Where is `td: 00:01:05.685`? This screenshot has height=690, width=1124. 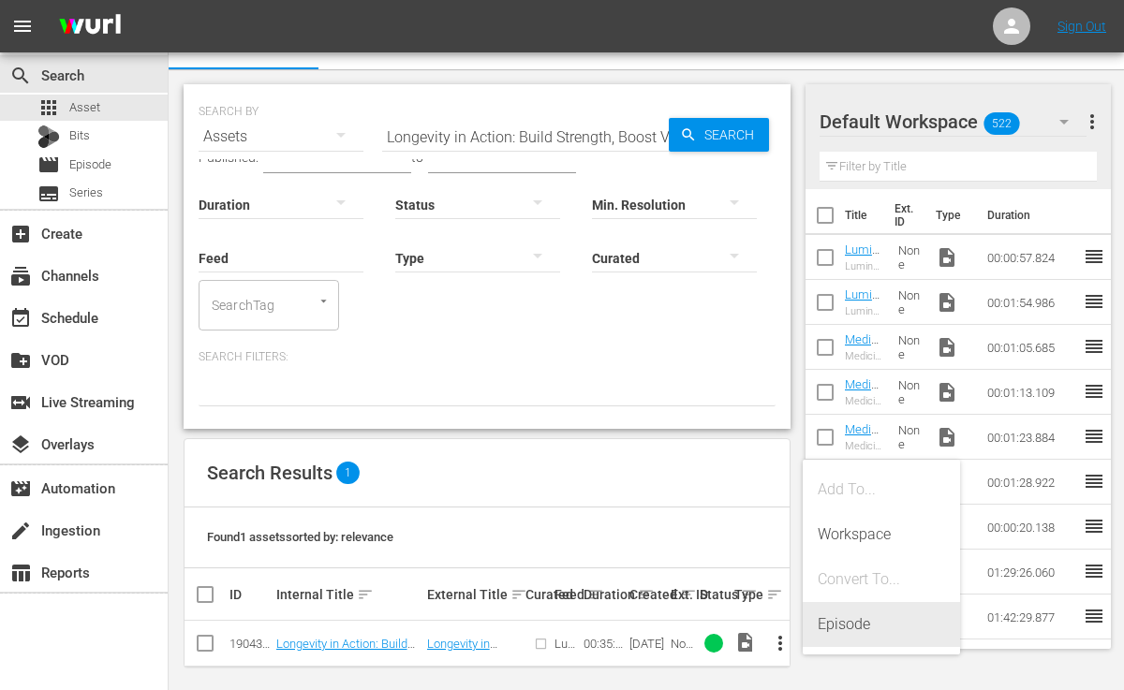 td: 00:01:05.685 is located at coordinates (1031, 348).